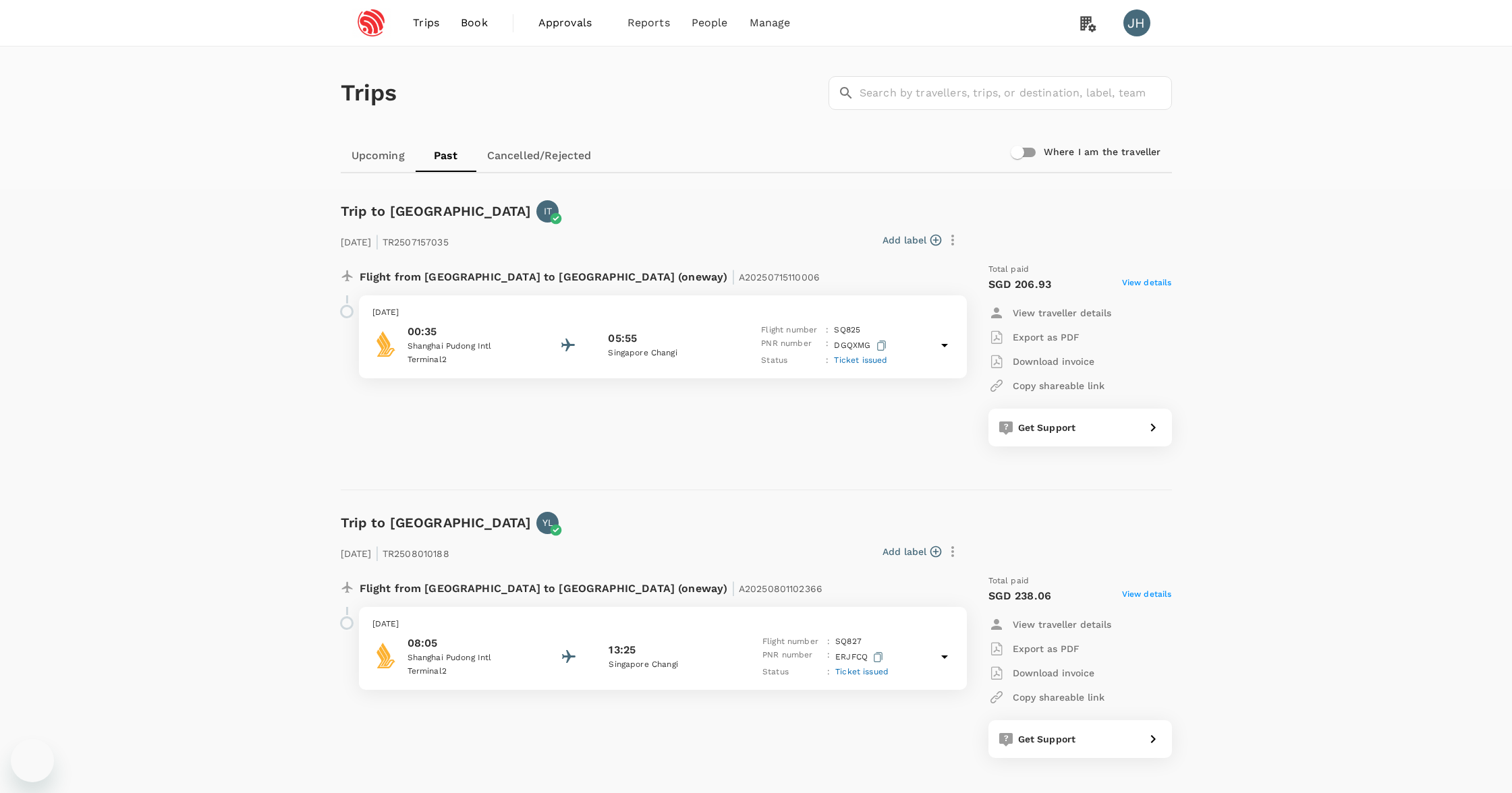 The image size is (1512, 793). What do you see at coordinates (372, 22) in the screenshot?
I see `img: Espressif Systems Singapore Pte Ltd` at bounding box center [372, 22].